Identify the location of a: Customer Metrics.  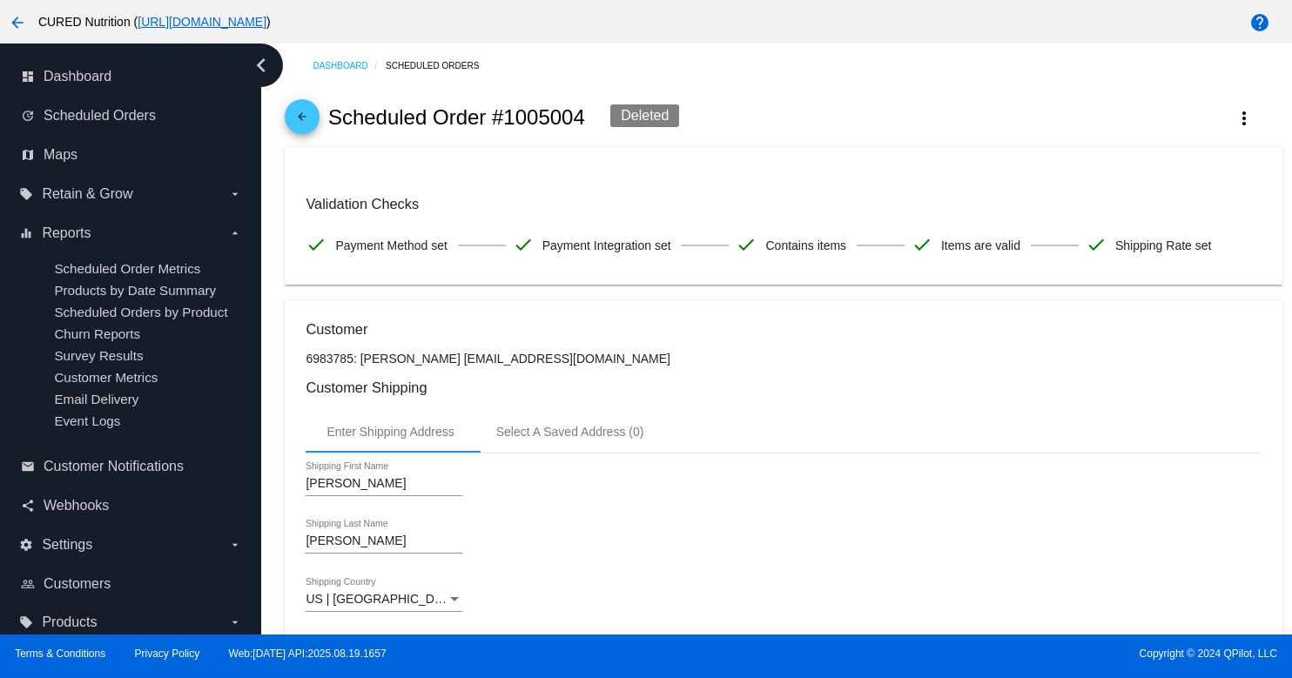
(105, 377).